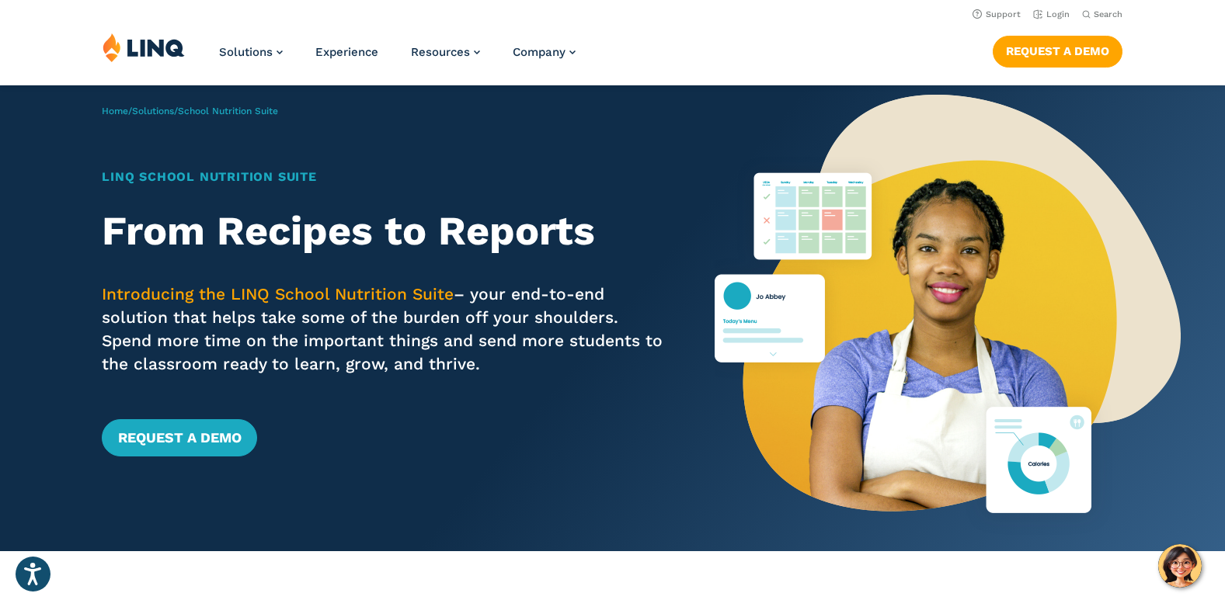  I want to click on a: Experience, so click(346, 52).